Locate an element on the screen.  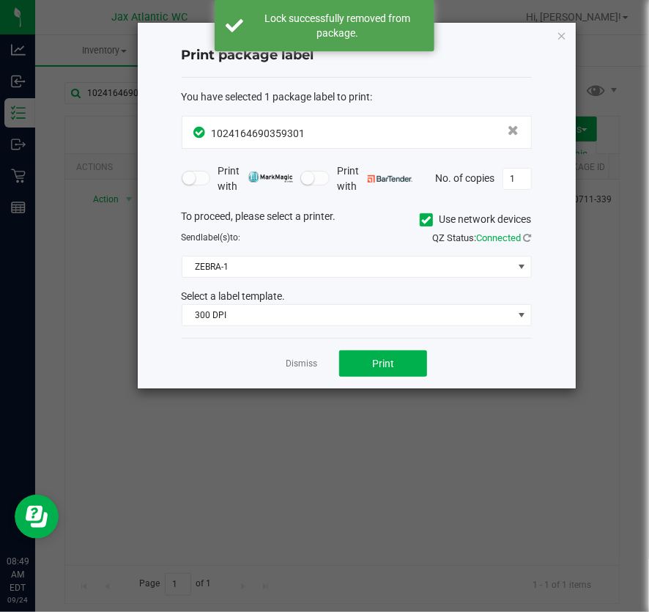
span: No. of copies is located at coordinates (465, 177).